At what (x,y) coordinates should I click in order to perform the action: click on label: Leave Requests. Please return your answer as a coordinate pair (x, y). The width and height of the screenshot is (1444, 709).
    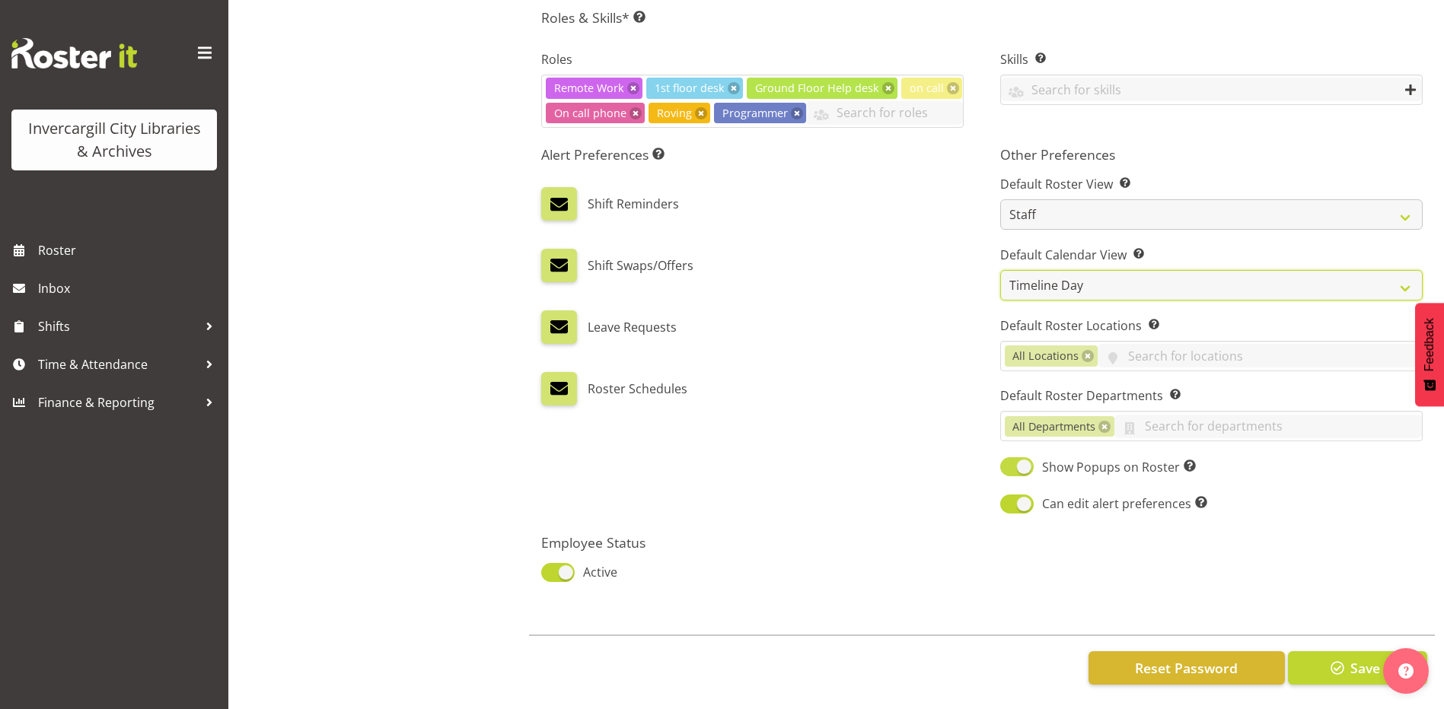
    Looking at the image, I should click on (632, 327).